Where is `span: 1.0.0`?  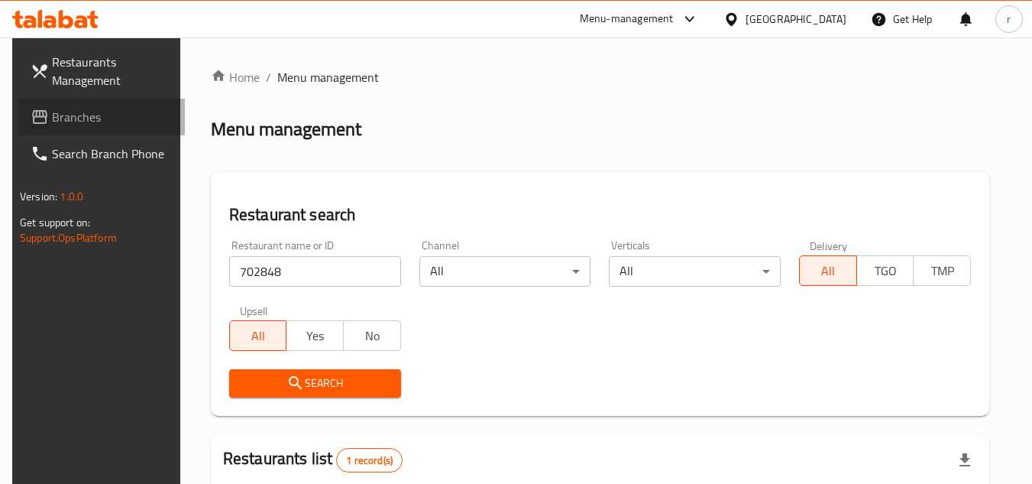 span: 1.0.0 is located at coordinates (71, 196).